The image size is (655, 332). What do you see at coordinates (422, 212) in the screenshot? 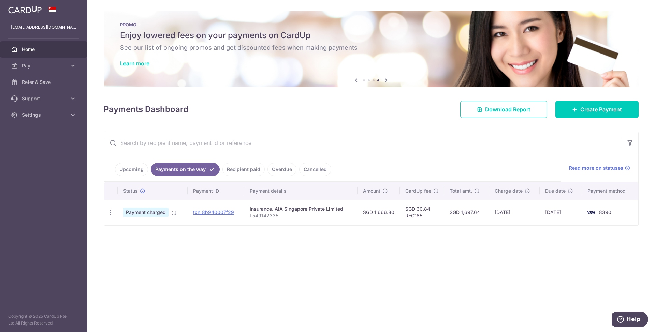
I see `td: SGD 30.84 REC185` at bounding box center [422, 212].